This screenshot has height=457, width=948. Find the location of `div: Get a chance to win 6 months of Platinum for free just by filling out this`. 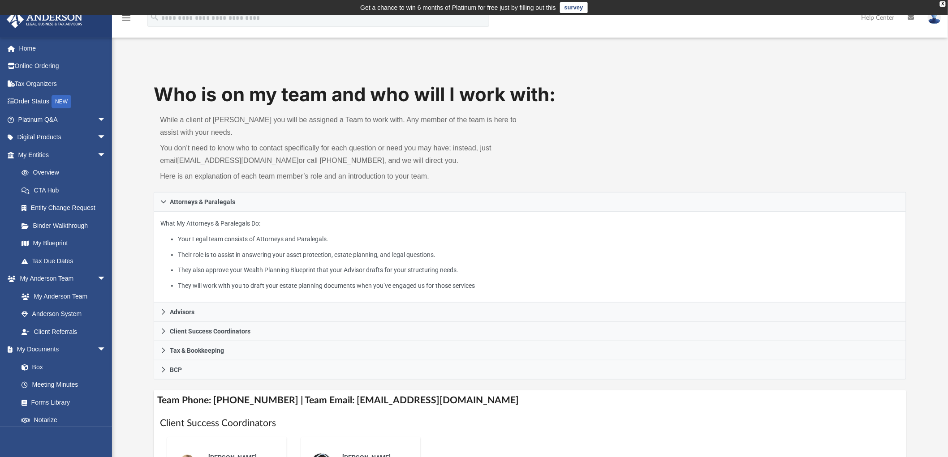

div: Get a chance to win 6 months of Platinum for free just by filling out this is located at coordinates (458, 8).